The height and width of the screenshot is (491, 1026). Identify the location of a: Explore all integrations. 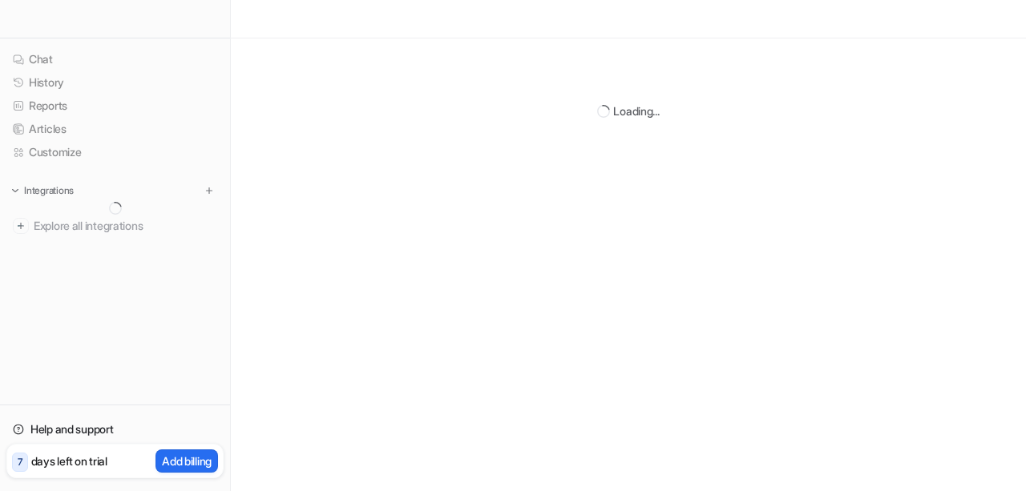
(115, 226).